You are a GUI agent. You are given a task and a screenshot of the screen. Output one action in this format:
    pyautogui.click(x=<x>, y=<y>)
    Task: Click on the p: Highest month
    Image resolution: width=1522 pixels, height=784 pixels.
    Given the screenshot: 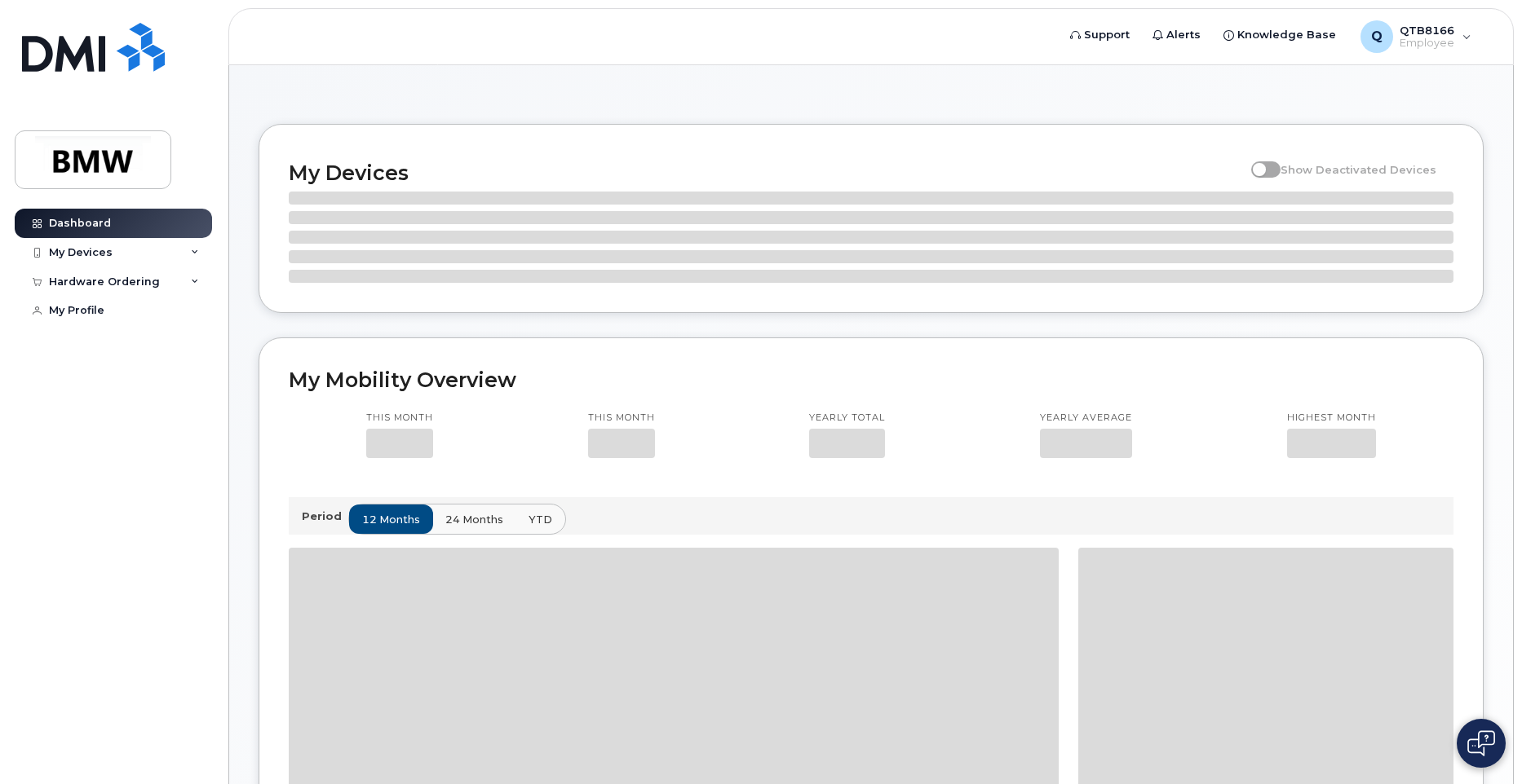 What is the action you would take?
    pyautogui.click(x=1331, y=418)
    